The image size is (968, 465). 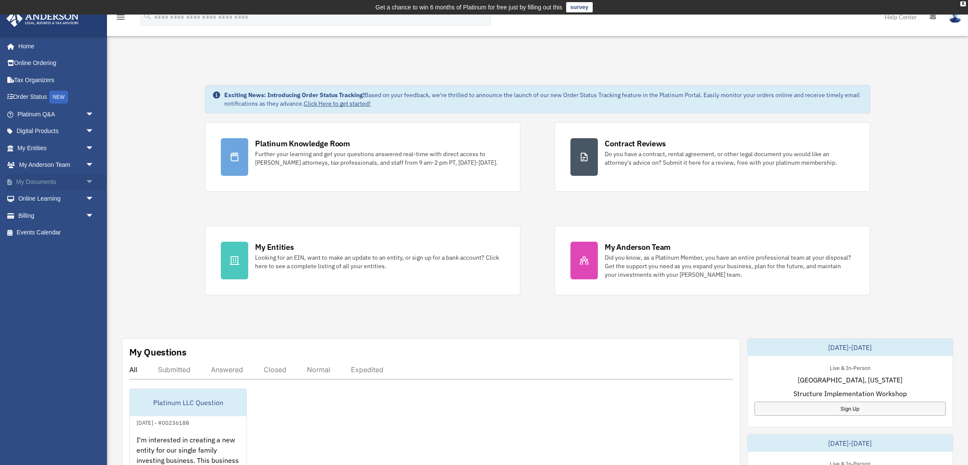 I want to click on a: Home, so click(x=54, y=46).